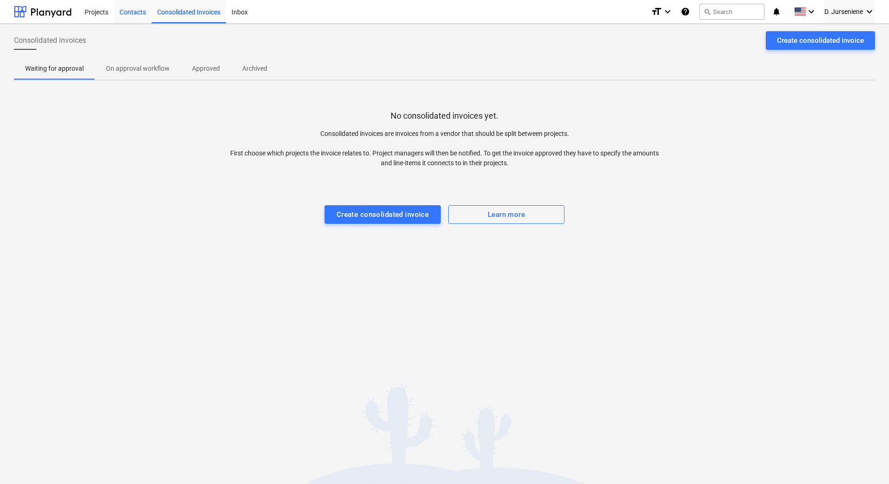 The image size is (889, 484). What do you see at coordinates (255, 68) in the screenshot?
I see `p: Archived` at bounding box center [255, 68].